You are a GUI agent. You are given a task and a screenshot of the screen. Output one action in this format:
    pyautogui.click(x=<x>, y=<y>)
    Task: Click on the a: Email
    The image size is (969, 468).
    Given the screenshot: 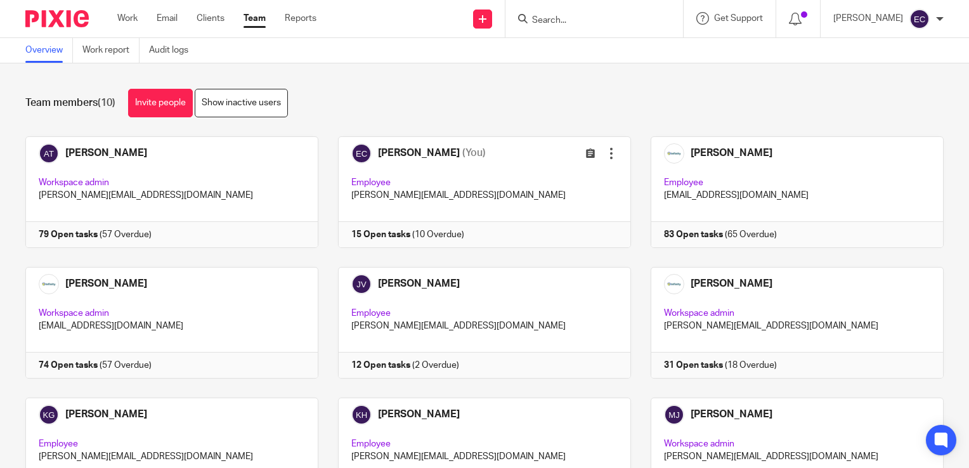 What is the action you would take?
    pyautogui.click(x=167, y=18)
    